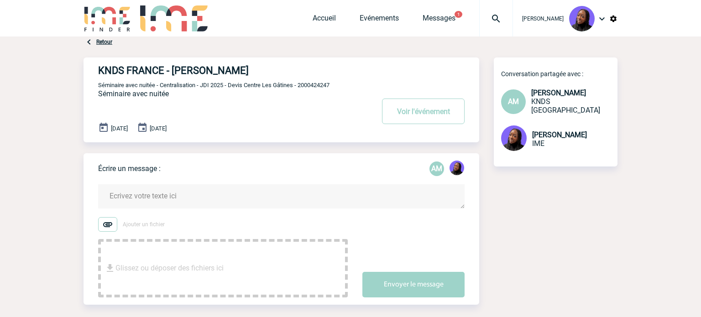 The height and width of the screenshot is (317, 701). I want to click on div: Tabaski THIAM, so click(457, 169).